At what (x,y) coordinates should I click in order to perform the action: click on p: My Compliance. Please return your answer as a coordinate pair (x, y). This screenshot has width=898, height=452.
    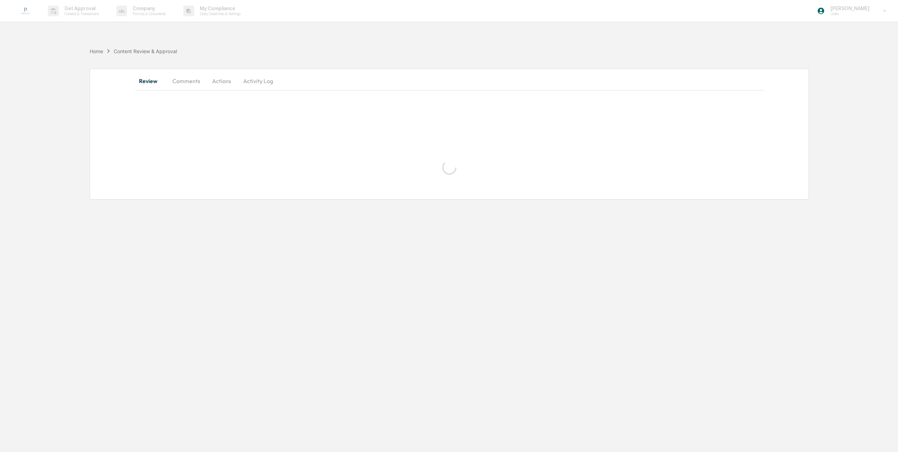
    Looking at the image, I should click on (219, 8).